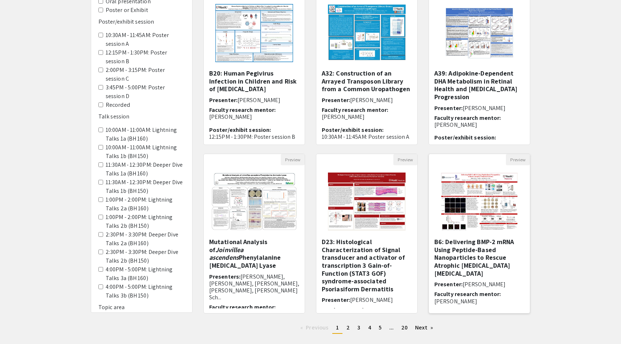 The image size is (621, 344). What do you see at coordinates (370, 327) in the screenshot?
I see `span: 4` at bounding box center [370, 327].